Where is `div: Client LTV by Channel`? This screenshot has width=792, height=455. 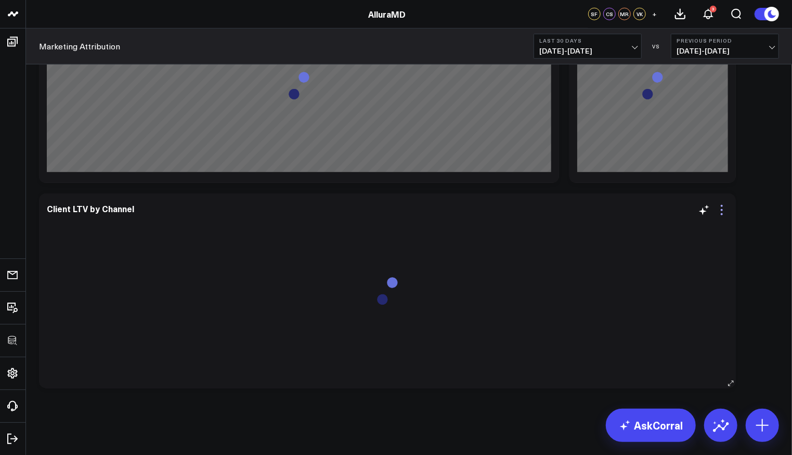
div: Client LTV by Channel is located at coordinates (90, 209).